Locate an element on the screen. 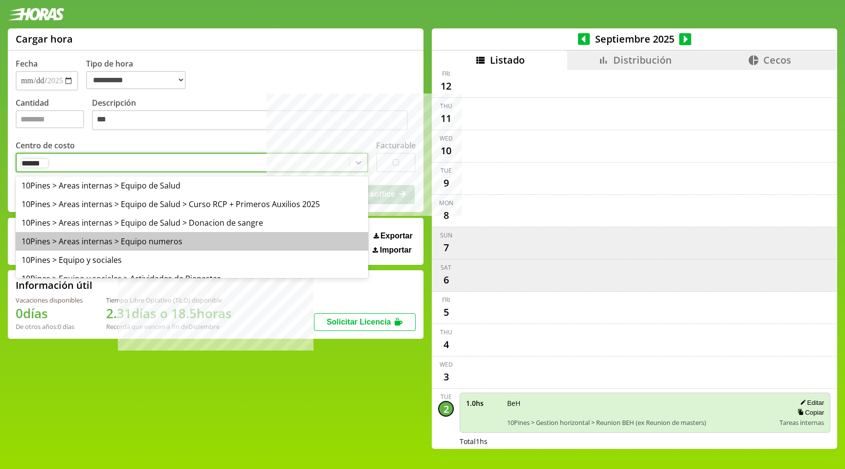 The height and width of the screenshot is (469, 845). span: Cecos is located at coordinates (777, 60).